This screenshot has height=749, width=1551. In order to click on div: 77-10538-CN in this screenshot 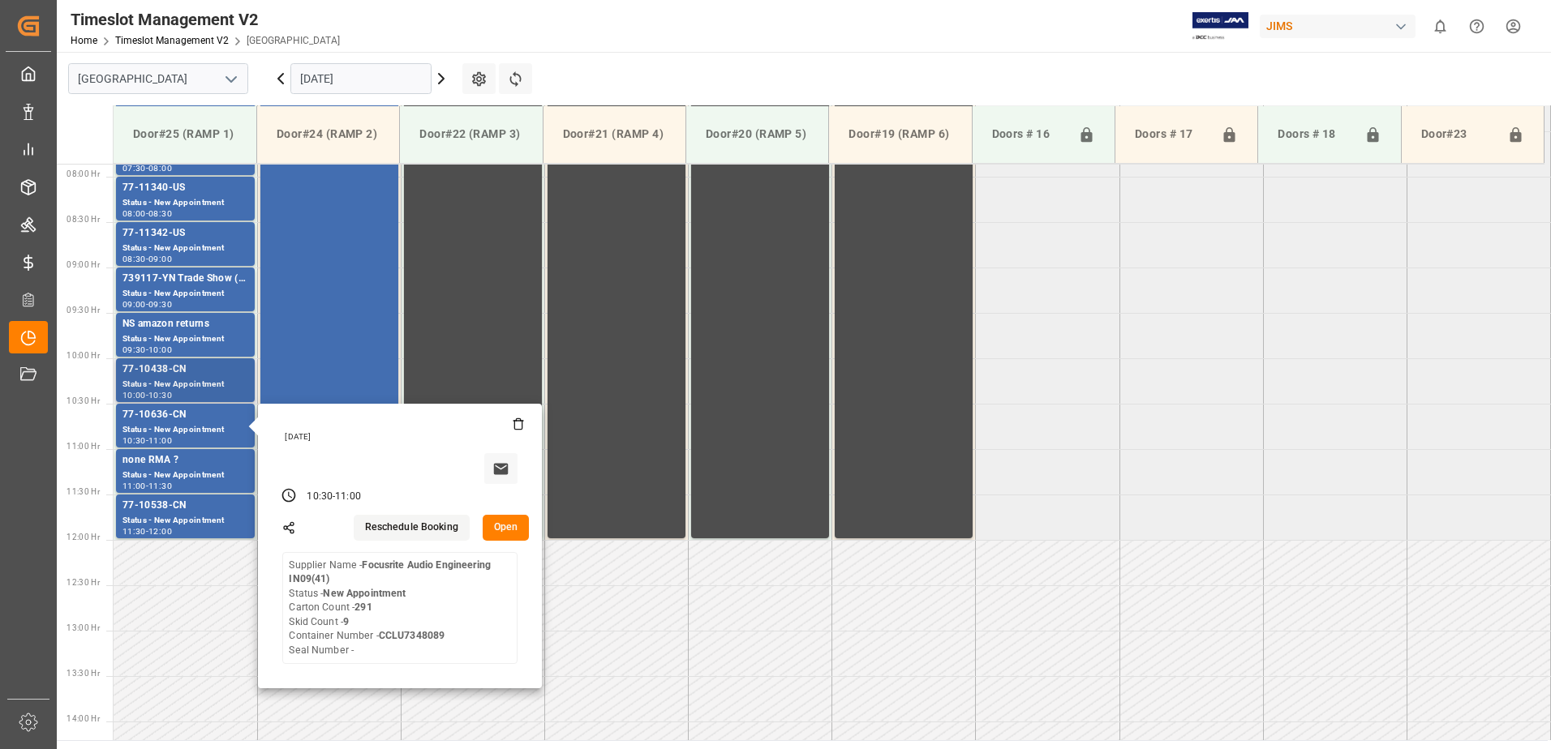, I will do `click(185, 506)`.